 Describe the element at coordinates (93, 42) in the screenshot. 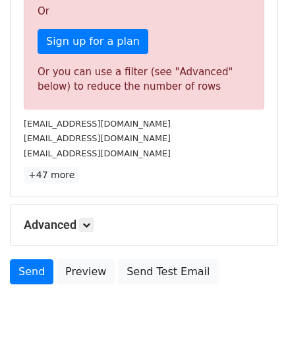

I see `a: Sign up for a plan` at that location.